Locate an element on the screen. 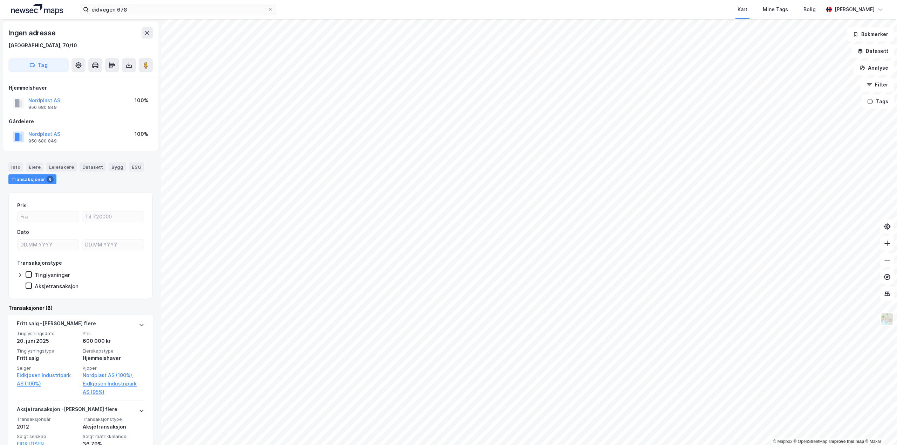 The height and width of the screenshot is (445, 897). div: Mine Tags is located at coordinates (775, 9).